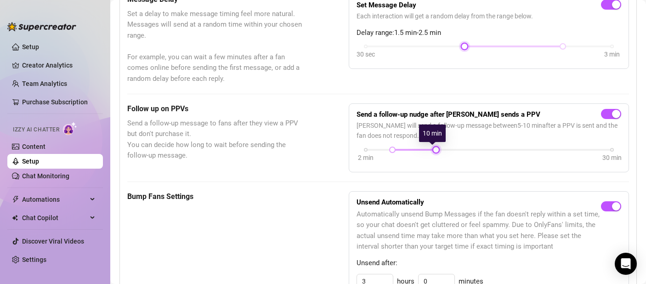  What do you see at coordinates (36, 129) in the screenshot?
I see `span: Izzy AI Chatter` at bounding box center [36, 129].